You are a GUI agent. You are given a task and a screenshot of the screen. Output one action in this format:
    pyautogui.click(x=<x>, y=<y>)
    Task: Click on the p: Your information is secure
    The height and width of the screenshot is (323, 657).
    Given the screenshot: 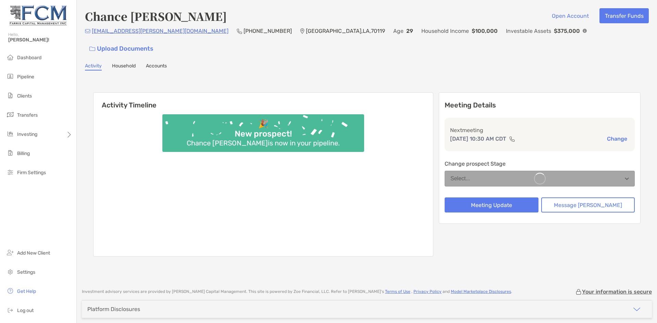 What is the action you would take?
    pyautogui.click(x=617, y=292)
    